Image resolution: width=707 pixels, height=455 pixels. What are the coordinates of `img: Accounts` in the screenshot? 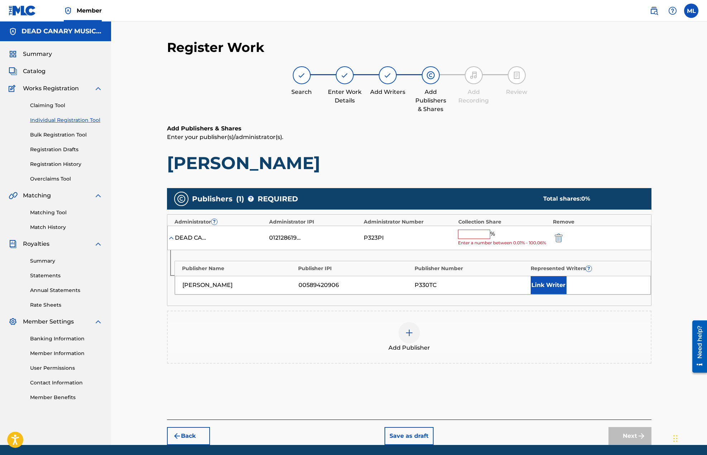 It's located at (13, 32).